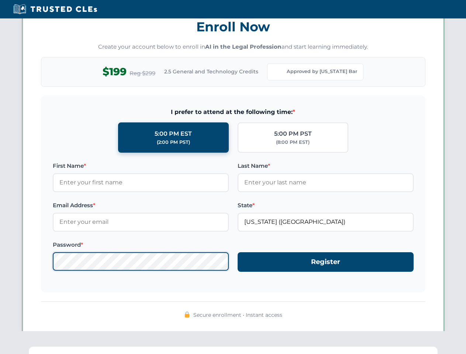 This screenshot has width=466, height=354. What do you see at coordinates (142, 73) in the screenshot?
I see `span: Reg $299` at bounding box center [142, 73].